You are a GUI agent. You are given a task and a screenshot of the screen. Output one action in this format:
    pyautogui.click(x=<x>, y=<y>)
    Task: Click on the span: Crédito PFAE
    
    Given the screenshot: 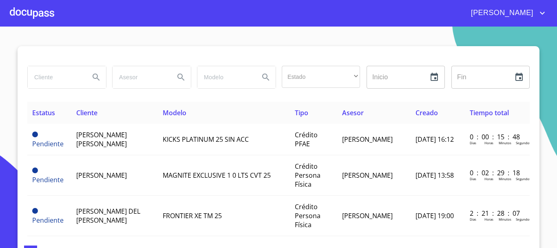 What is the action you would take?
    pyautogui.click(x=306, y=139)
    